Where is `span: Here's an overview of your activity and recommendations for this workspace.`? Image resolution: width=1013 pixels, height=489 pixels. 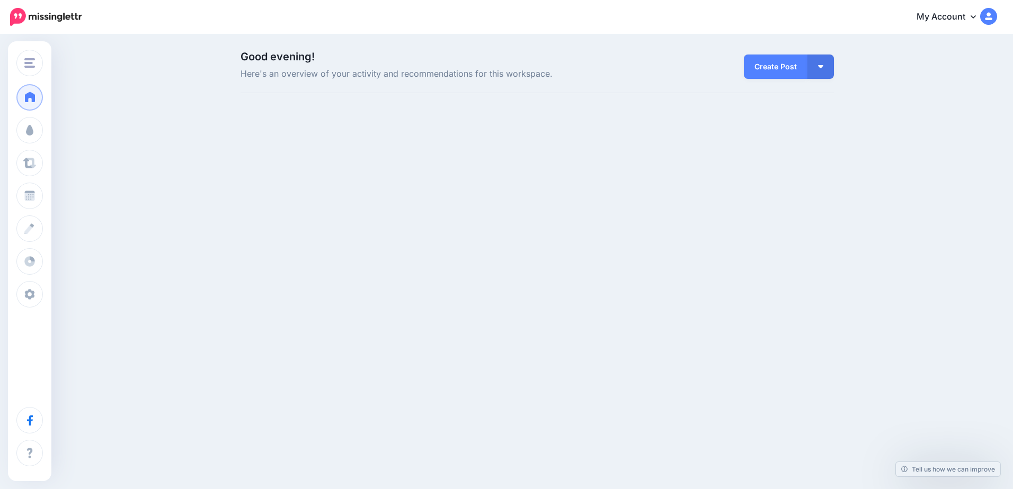
span: Here's an overview of your activity and recommendations for this workspace. is located at coordinates (435, 74).